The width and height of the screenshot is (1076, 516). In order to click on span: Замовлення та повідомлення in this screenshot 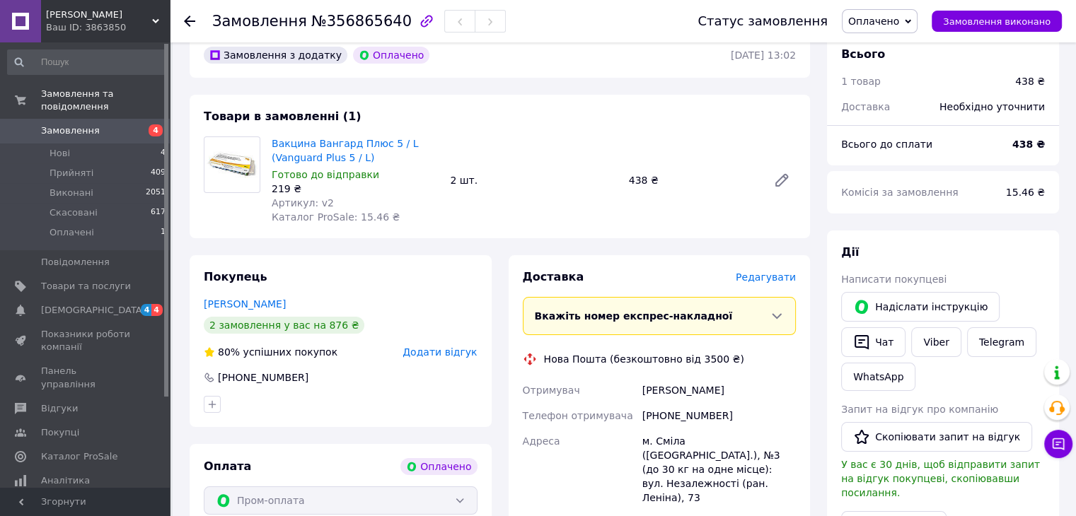, I will do `click(105, 100)`.